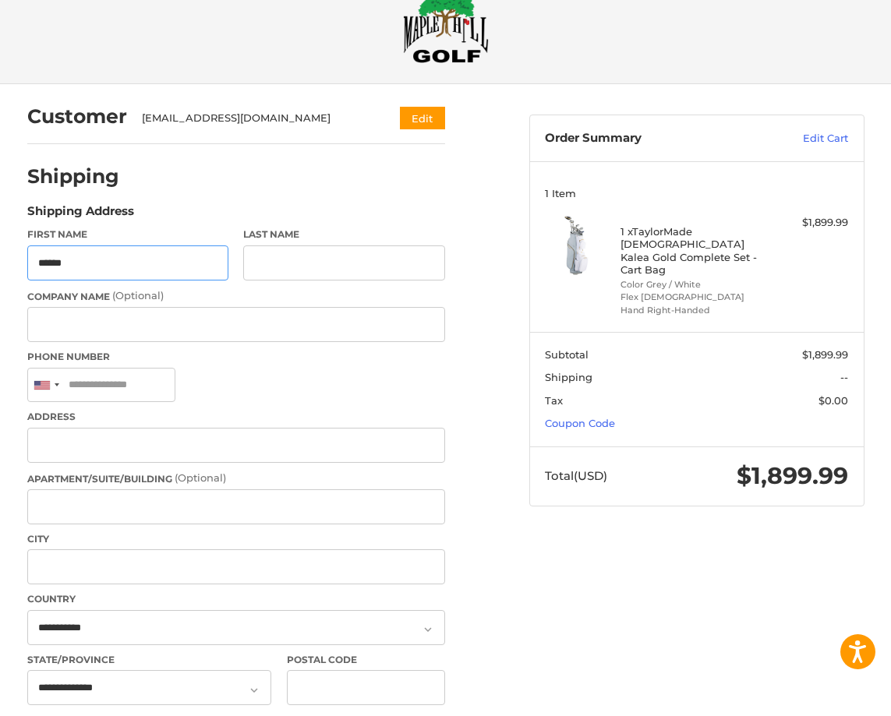 The width and height of the screenshot is (891, 716). I want to click on span: Shipping, so click(568, 377).